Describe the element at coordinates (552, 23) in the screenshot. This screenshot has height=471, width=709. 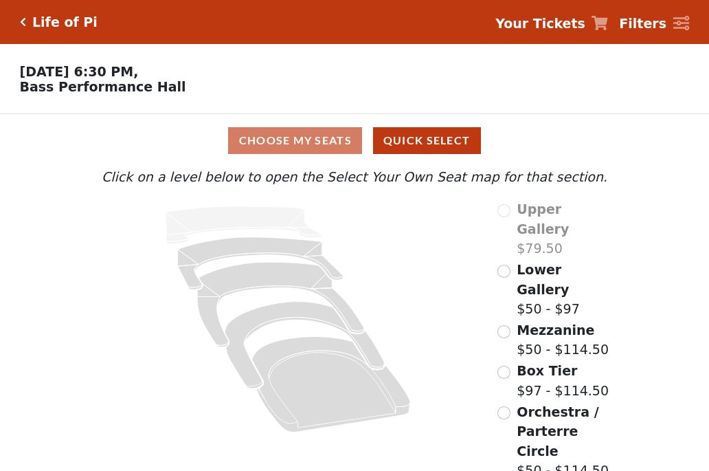
I see `a: Your Tickets` at that location.